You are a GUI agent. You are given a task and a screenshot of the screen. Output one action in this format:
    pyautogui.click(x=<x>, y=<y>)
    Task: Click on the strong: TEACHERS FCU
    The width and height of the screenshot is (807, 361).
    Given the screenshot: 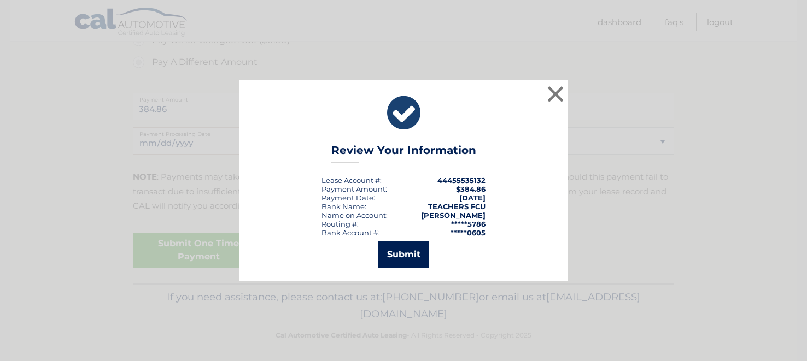 What is the action you would take?
    pyautogui.click(x=456, y=207)
    